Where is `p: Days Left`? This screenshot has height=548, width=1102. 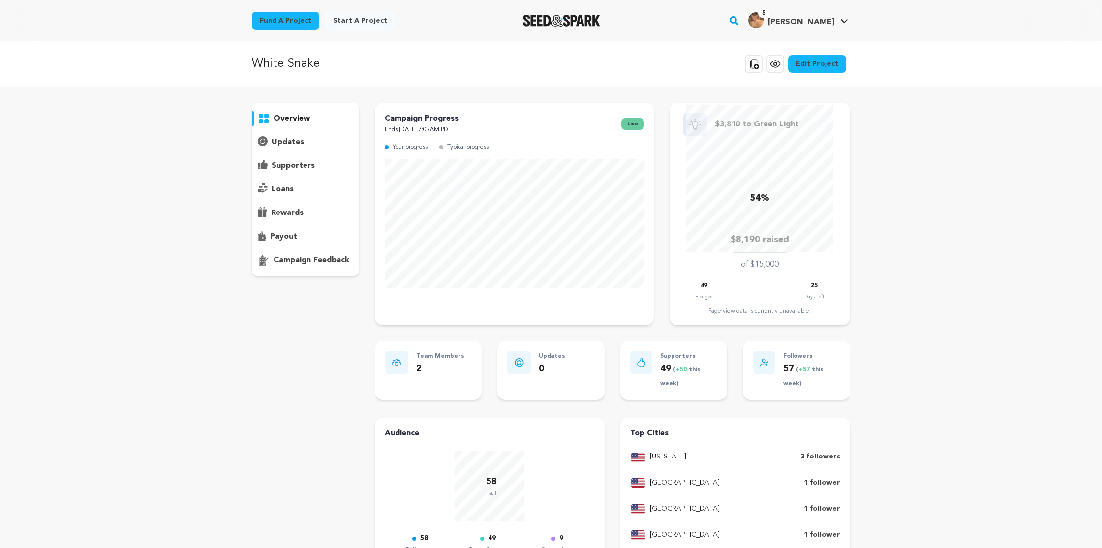
p: Days Left is located at coordinates (814, 297).